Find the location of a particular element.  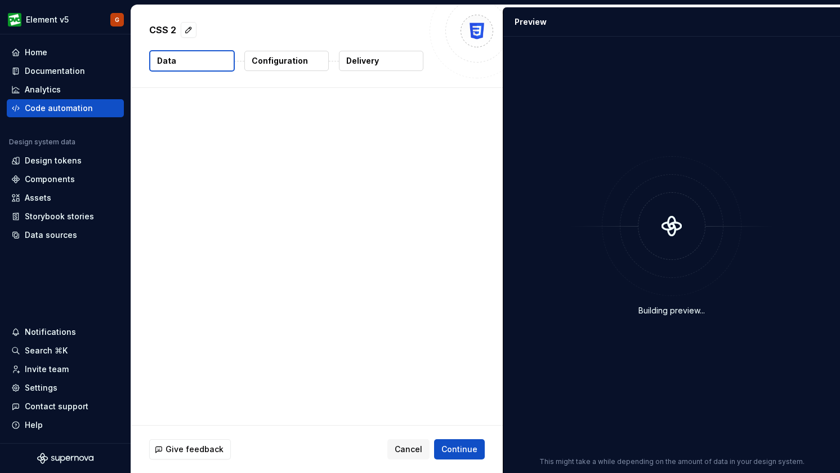

a: Supernova Logo is located at coordinates (65, 458).